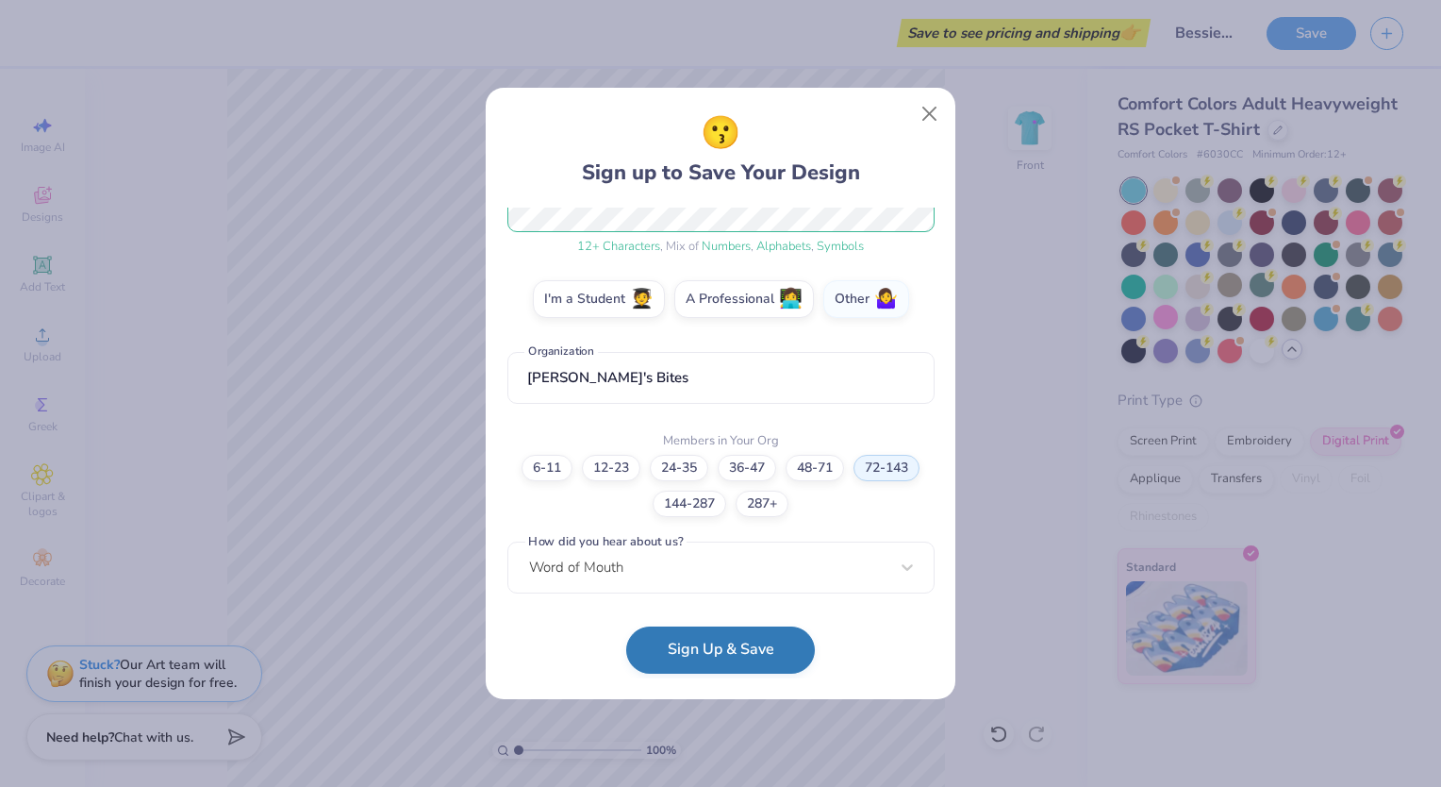 This screenshot has width=1441, height=787. I want to click on button: Close, so click(930, 114).